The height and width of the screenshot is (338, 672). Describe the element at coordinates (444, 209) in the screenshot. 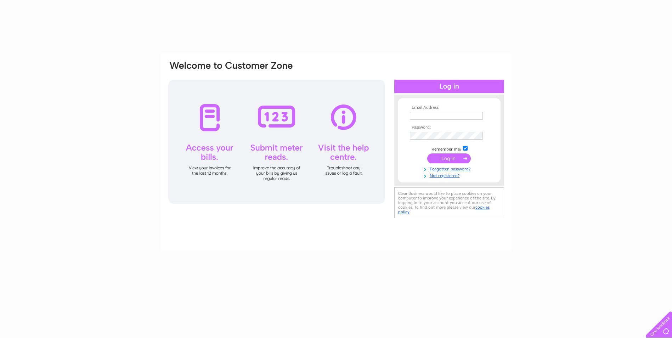

I see `a: cookies policy` at that location.